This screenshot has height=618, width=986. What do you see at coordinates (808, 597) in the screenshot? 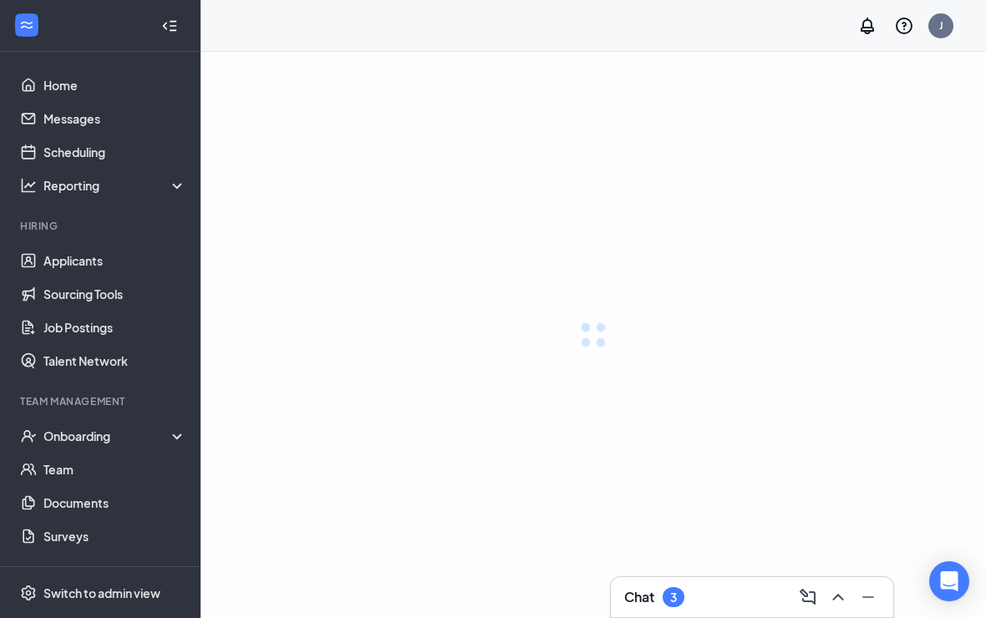
I see `svg: ComposeMessage` at bounding box center [808, 597].